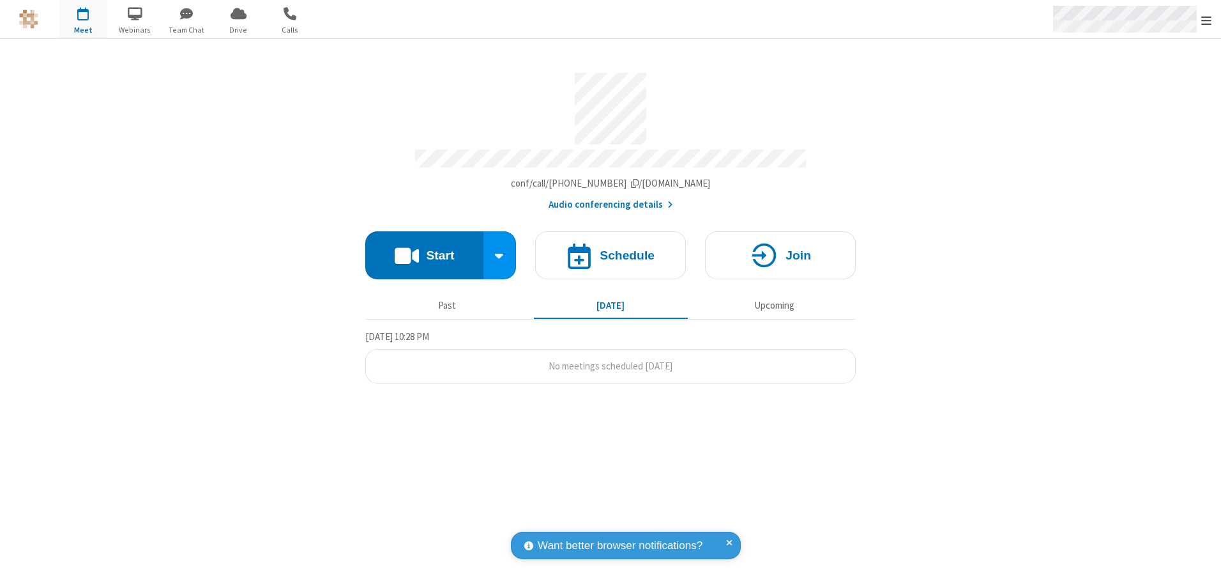 The image size is (1221, 581). Describe the element at coordinates (611, 137) in the screenshot. I see `section: Account details` at that location.